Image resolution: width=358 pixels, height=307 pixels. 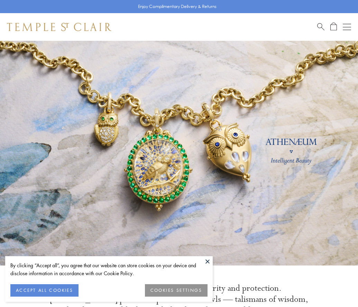 What do you see at coordinates (333, 27) in the screenshot?
I see `a: Open Shopping Bag` at bounding box center [333, 27].